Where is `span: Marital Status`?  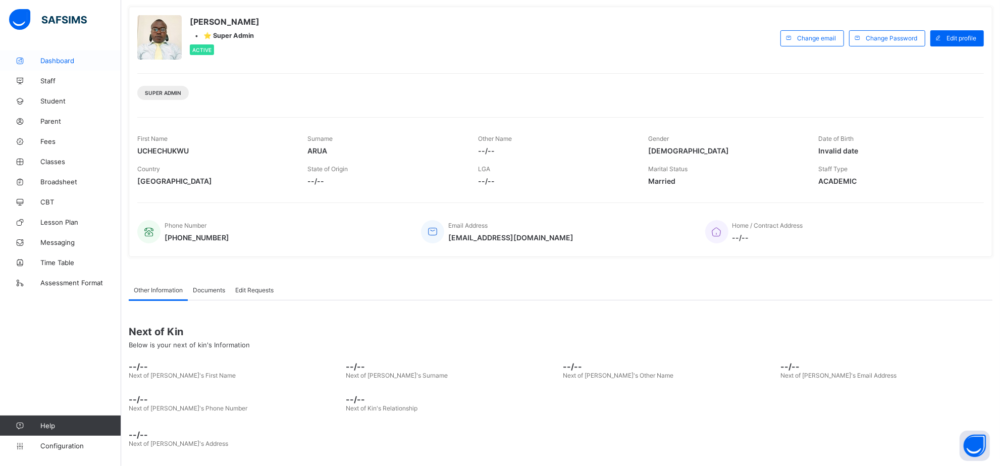 span: Marital Status is located at coordinates (668, 169).